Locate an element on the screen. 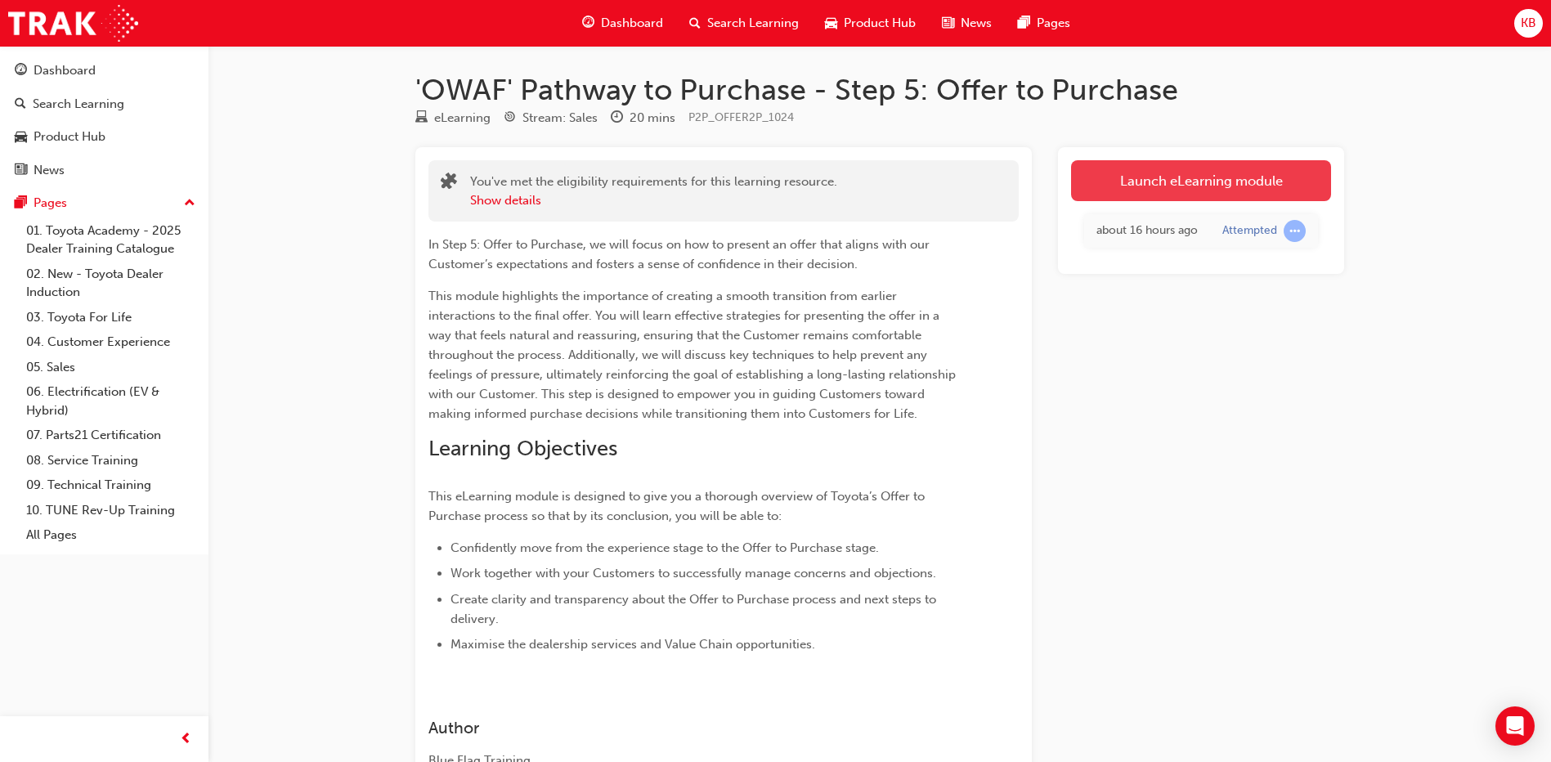  span: News is located at coordinates (976, 23).